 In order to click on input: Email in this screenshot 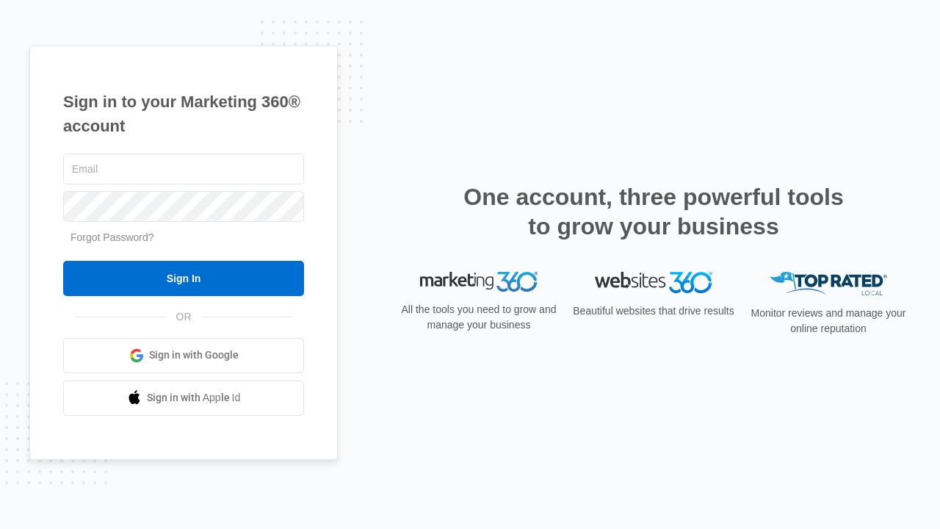, I will do `click(184, 169)`.